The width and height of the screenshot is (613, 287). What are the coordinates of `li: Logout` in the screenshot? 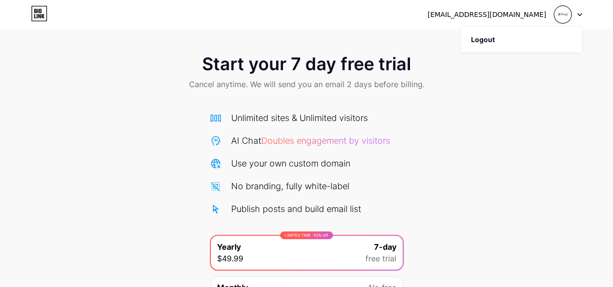 It's located at (522, 40).